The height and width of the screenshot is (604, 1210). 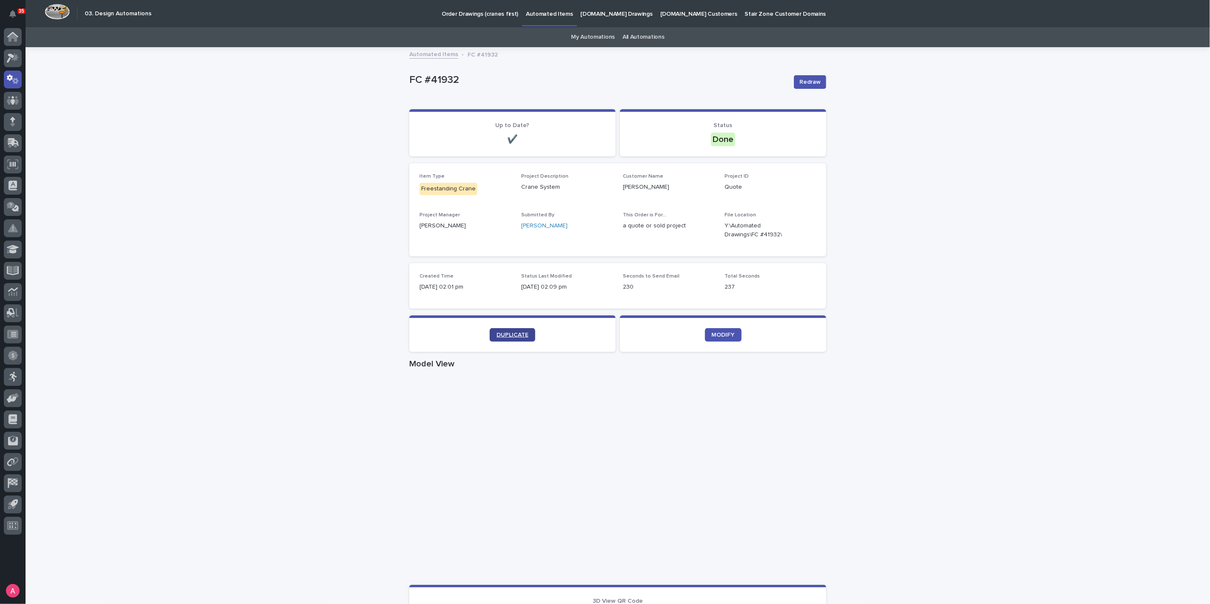 I want to click on span: Project Description, so click(x=544, y=177).